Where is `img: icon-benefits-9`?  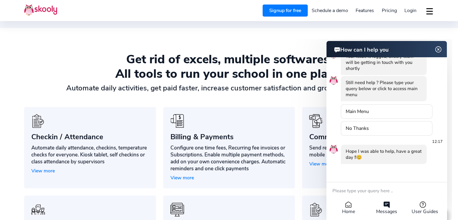
img: icon-benefits-9 is located at coordinates (38, 121).